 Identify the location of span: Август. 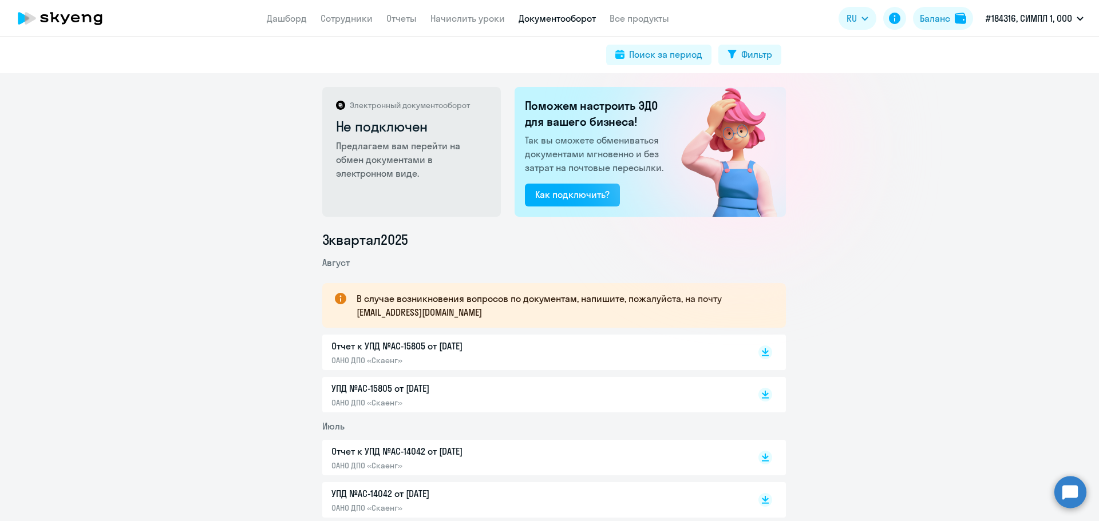
(336, 263).